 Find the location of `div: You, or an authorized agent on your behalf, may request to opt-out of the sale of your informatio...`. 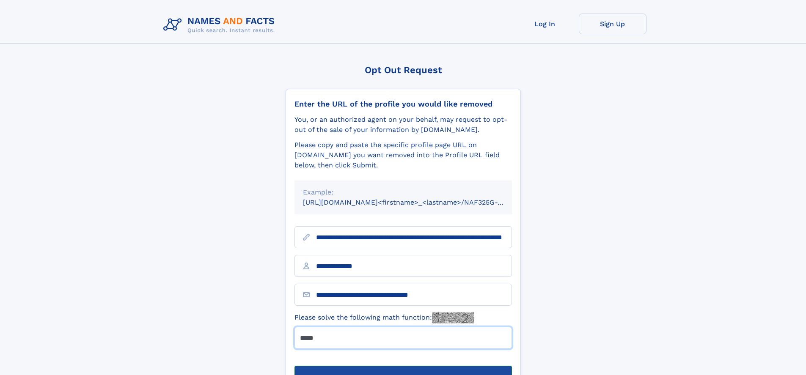

div: You, or an authorized agent on your behalf, may request to opt-out of the sale of your informatio... is located at coordinates (403, 125).